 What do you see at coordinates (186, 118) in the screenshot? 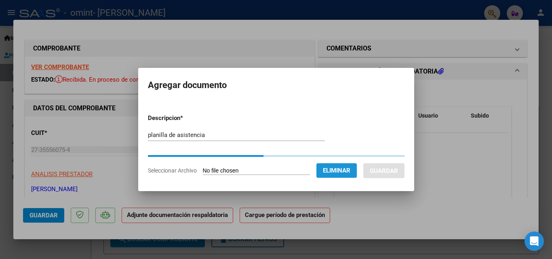
I see `p: Descripcion` at bounding box center [186, 118].